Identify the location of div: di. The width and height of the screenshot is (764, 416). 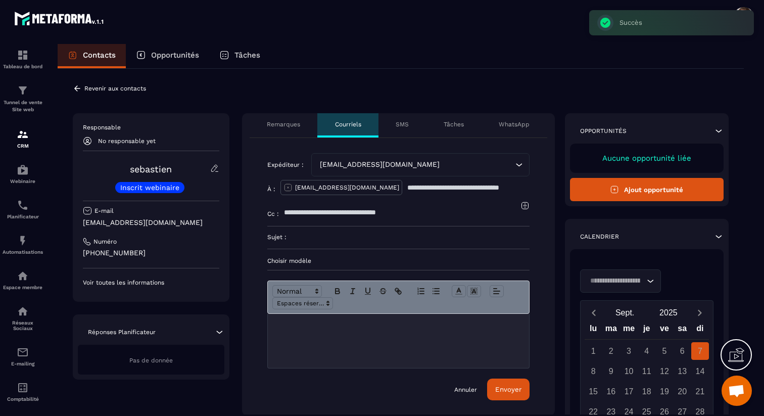
(700, 330).